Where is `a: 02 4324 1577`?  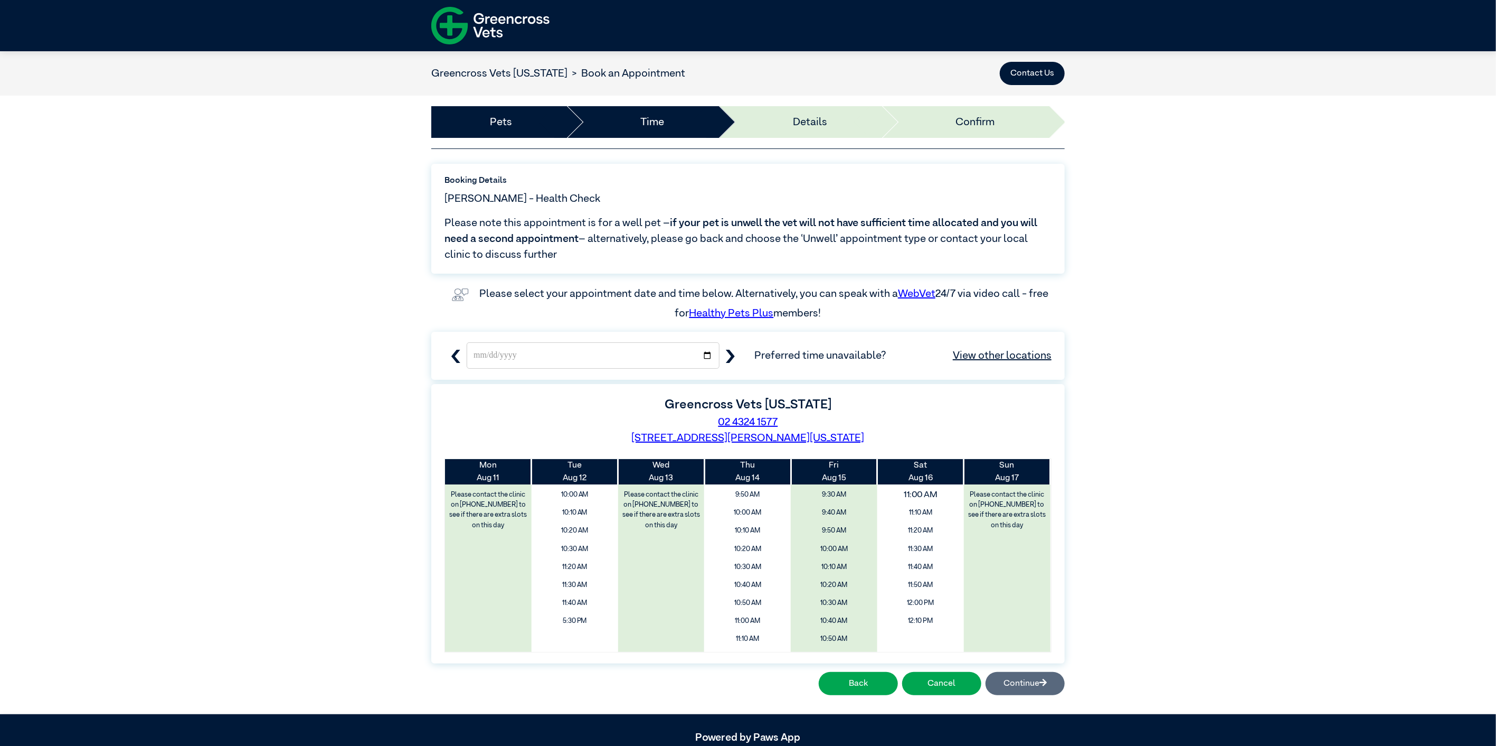
a: 02 4324 1577 is located at coordinates (748, 422).